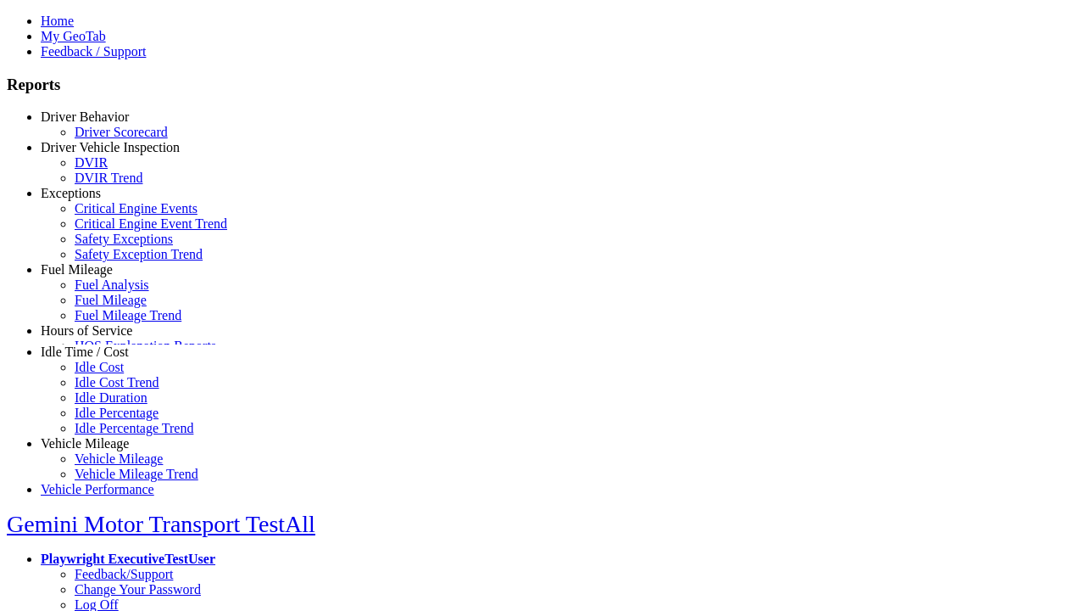  What do you see at coordinates (57, 20) in the screenshot?
I see `a: Home` at bounding box center [57, 20].